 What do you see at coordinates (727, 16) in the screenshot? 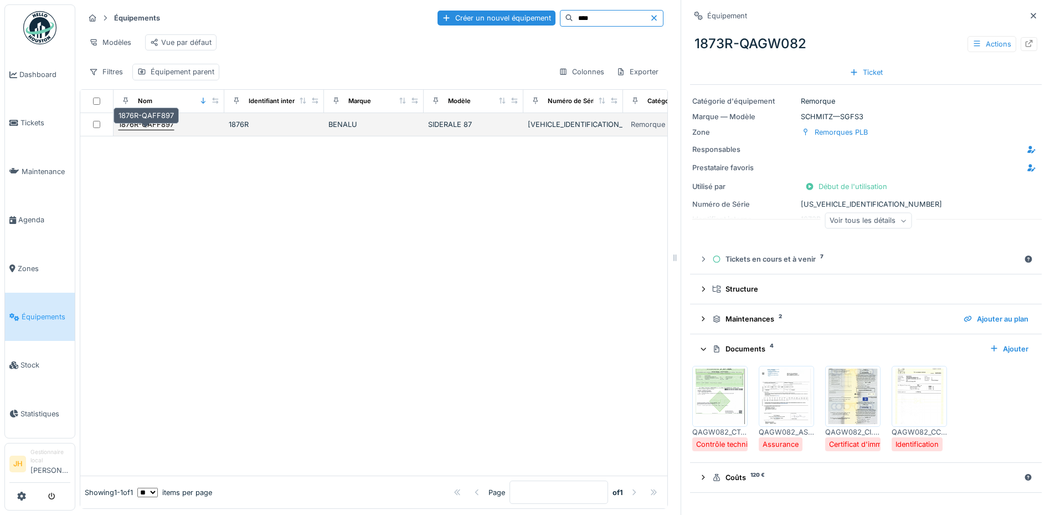
I see `div: Équipement` at bounding box center [727, 16].